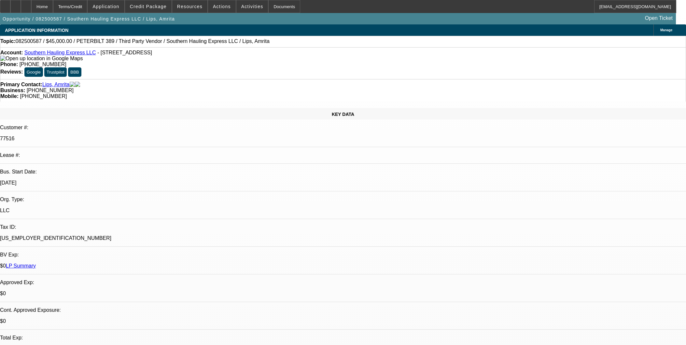 The image size is (686, 345). What do you see at coordinates (252, 7) in the screenshot?
I see `button: Activities` at bounding box center [252, 7].